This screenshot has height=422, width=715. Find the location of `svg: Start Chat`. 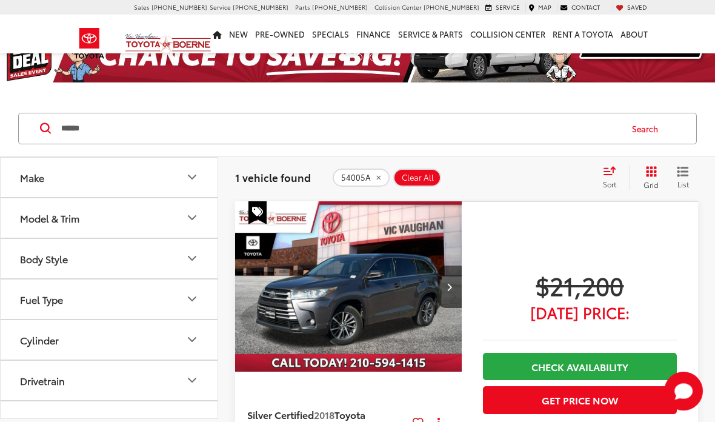

svg: Start Chat is located at coordinates (683, 391).